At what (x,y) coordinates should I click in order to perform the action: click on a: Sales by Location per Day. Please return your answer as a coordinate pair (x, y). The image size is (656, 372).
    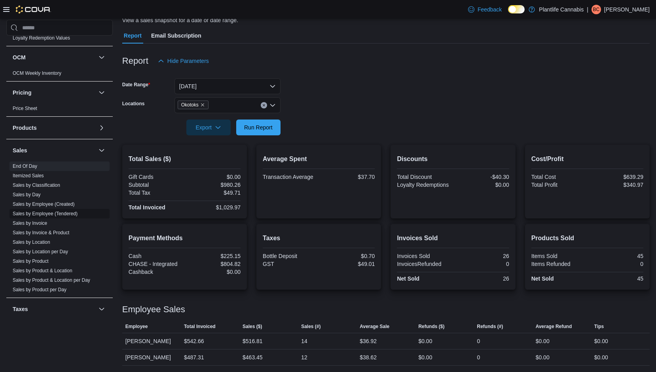
    Looking at the image, I should click on (40, 252).